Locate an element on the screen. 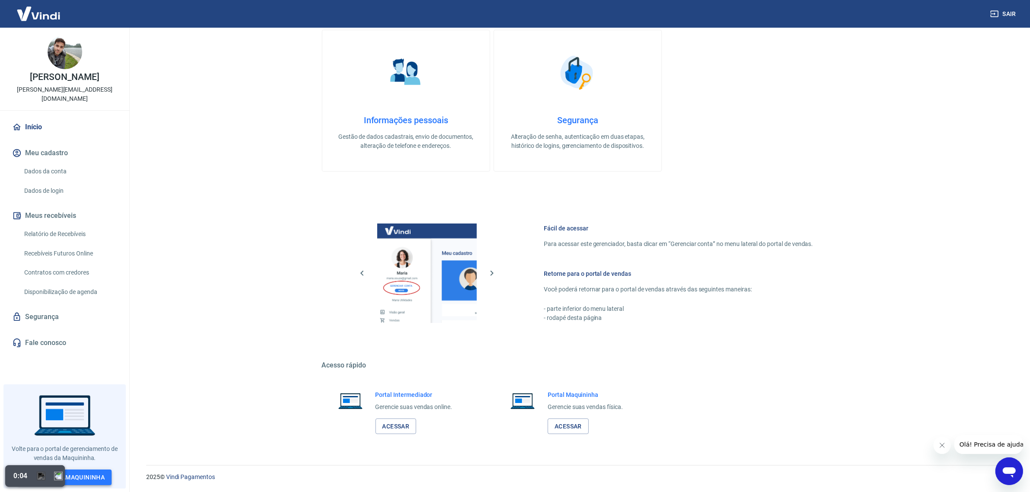 Image resolution: width=1030 pixels, height=492 pixels. p: Você poderá retornar para o portal de vendas através das seguintes maneiras: is located at coordinates (679, 289).